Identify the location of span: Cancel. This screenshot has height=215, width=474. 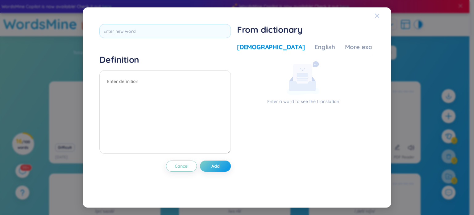
(182, 166).